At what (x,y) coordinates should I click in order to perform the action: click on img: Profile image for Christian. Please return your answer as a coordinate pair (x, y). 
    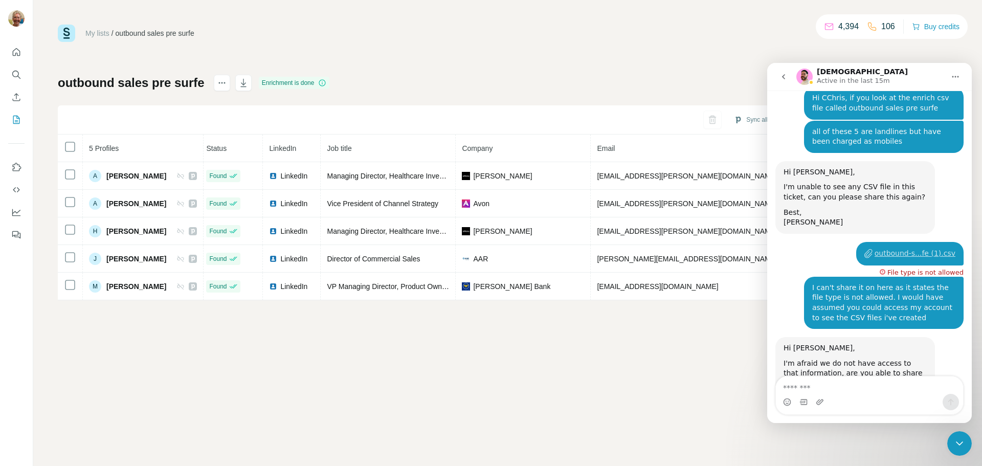
    Looking at the image, I should click on (37, 14).